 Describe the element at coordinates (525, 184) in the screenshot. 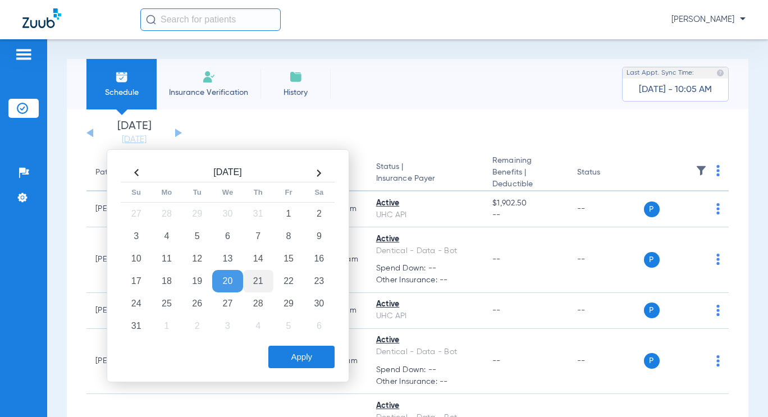

I see `span: Deductible` at that location.